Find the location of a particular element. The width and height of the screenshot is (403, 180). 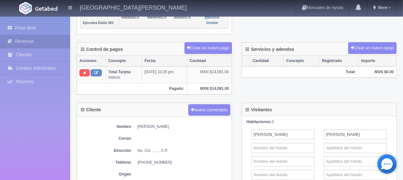

strong: Adultos: is located at coordinates (129, 17).